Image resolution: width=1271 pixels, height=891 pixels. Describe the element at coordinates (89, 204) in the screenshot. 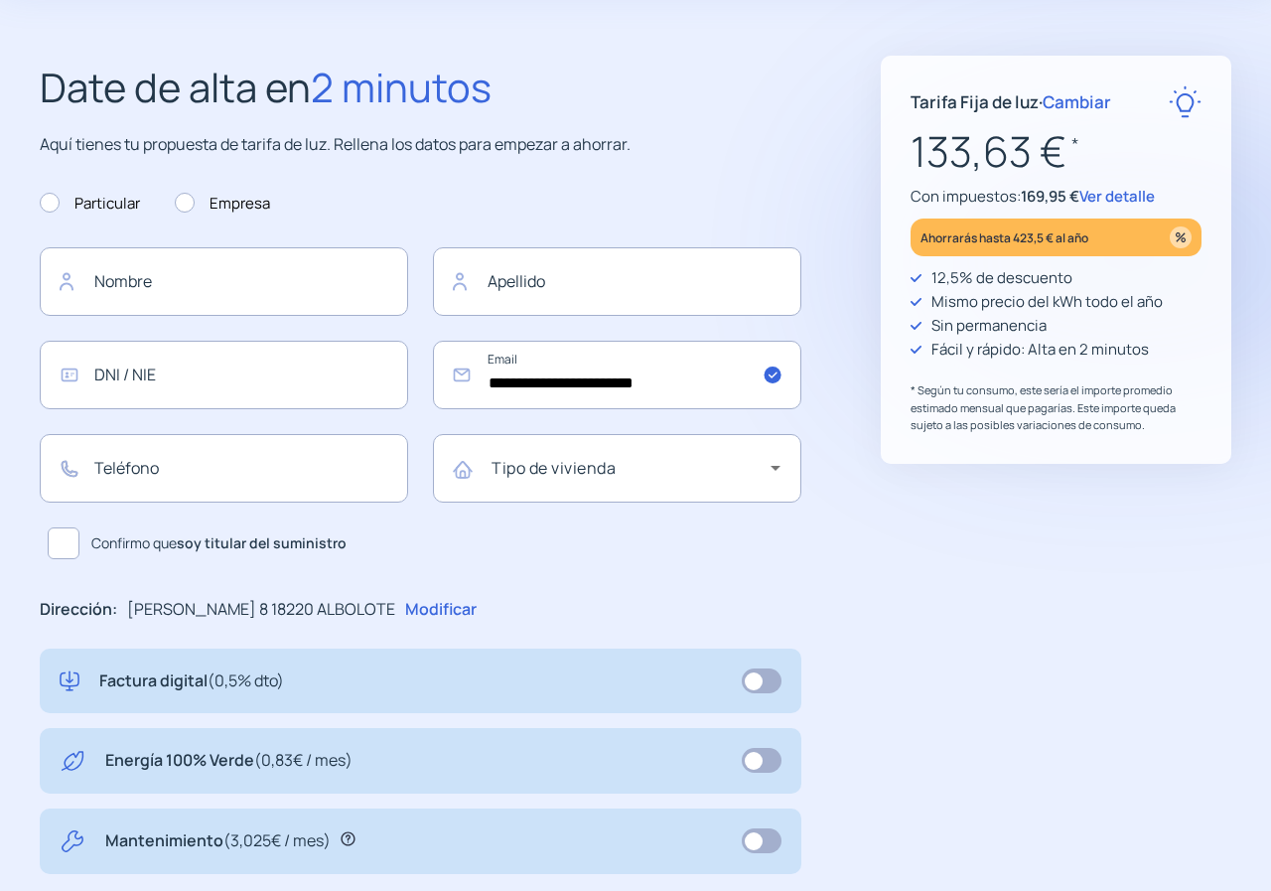

I see `label: Particular` at that location.